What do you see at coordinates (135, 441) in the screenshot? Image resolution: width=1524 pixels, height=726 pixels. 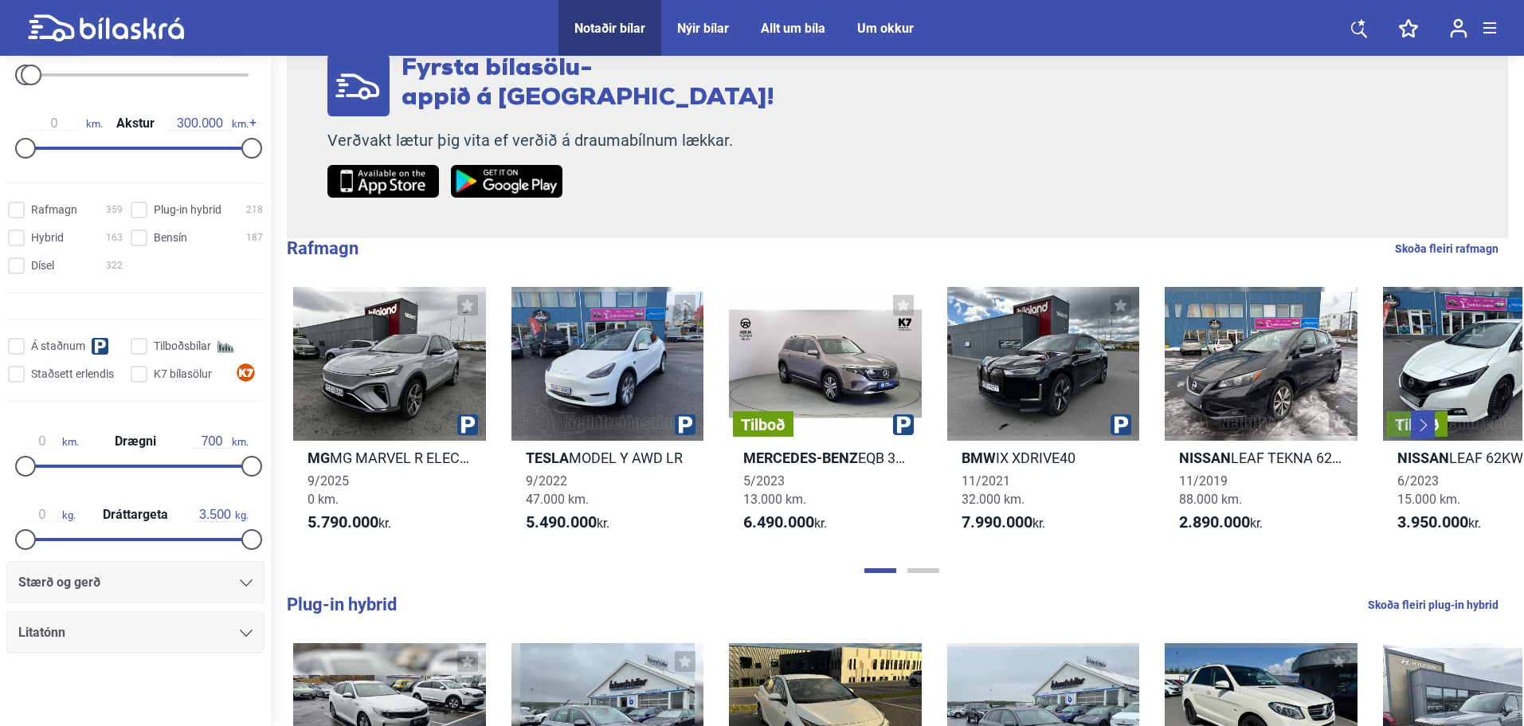 I see `span: Drægni` at bounding box center [135, 441].